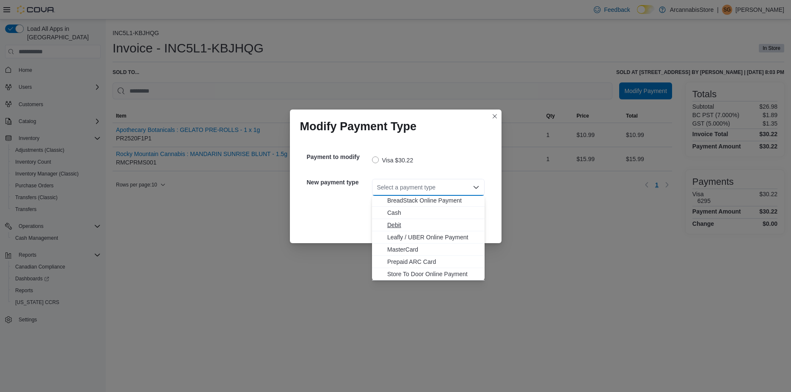 This screenshot has height=392, width=791. Describe the element at coordinates (393, 160) in the screenshot. I see `label: Visa $30.22` at that location.